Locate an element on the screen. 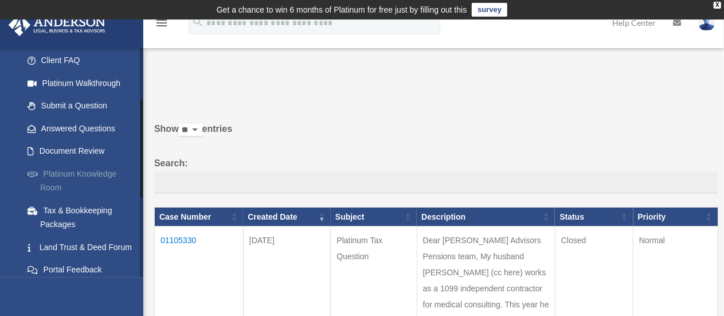  div: close is located at coordinates (717, 5).